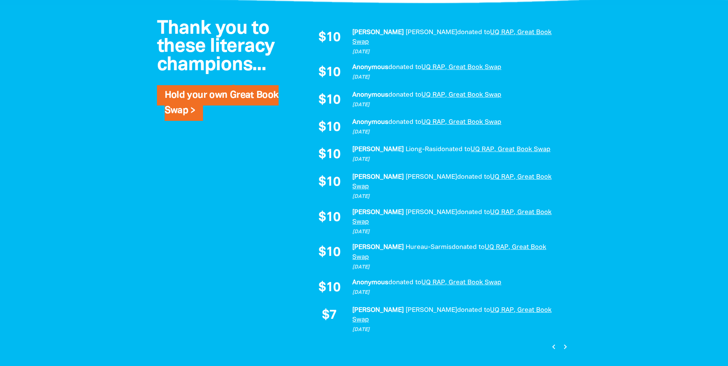 This screenshot has width=728, height=366. I want to click on i: chevron_left, so click(554, 347).